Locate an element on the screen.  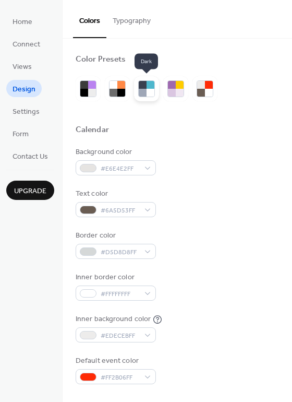
div: Border color is located at coordinates (115, 236).